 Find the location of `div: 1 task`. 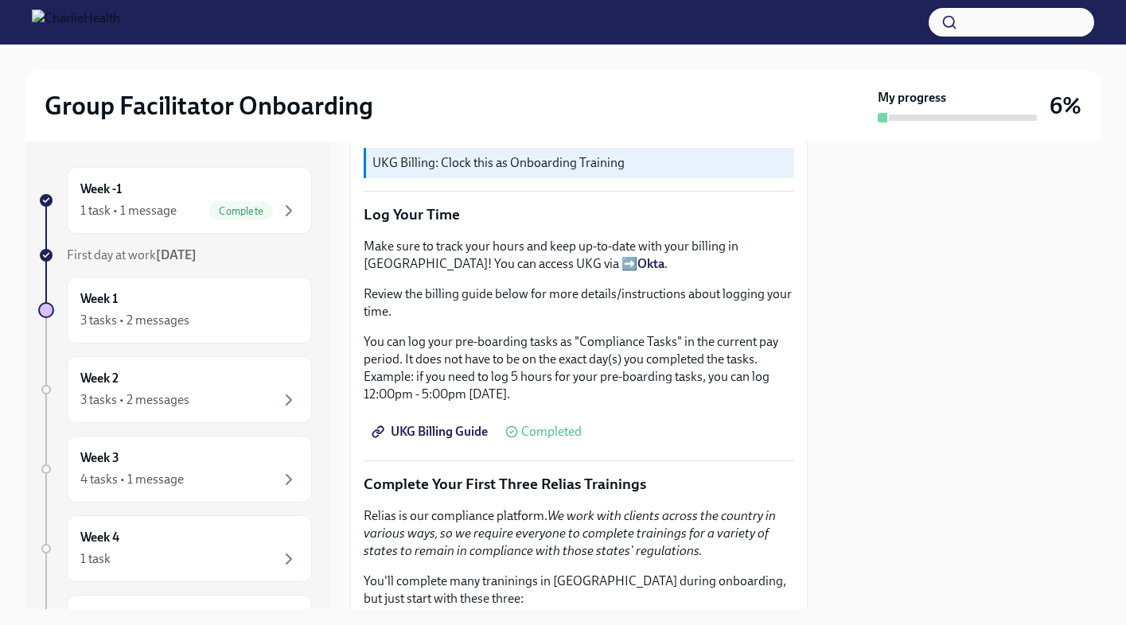

div: 1 task is located at coordinates (95, 559).